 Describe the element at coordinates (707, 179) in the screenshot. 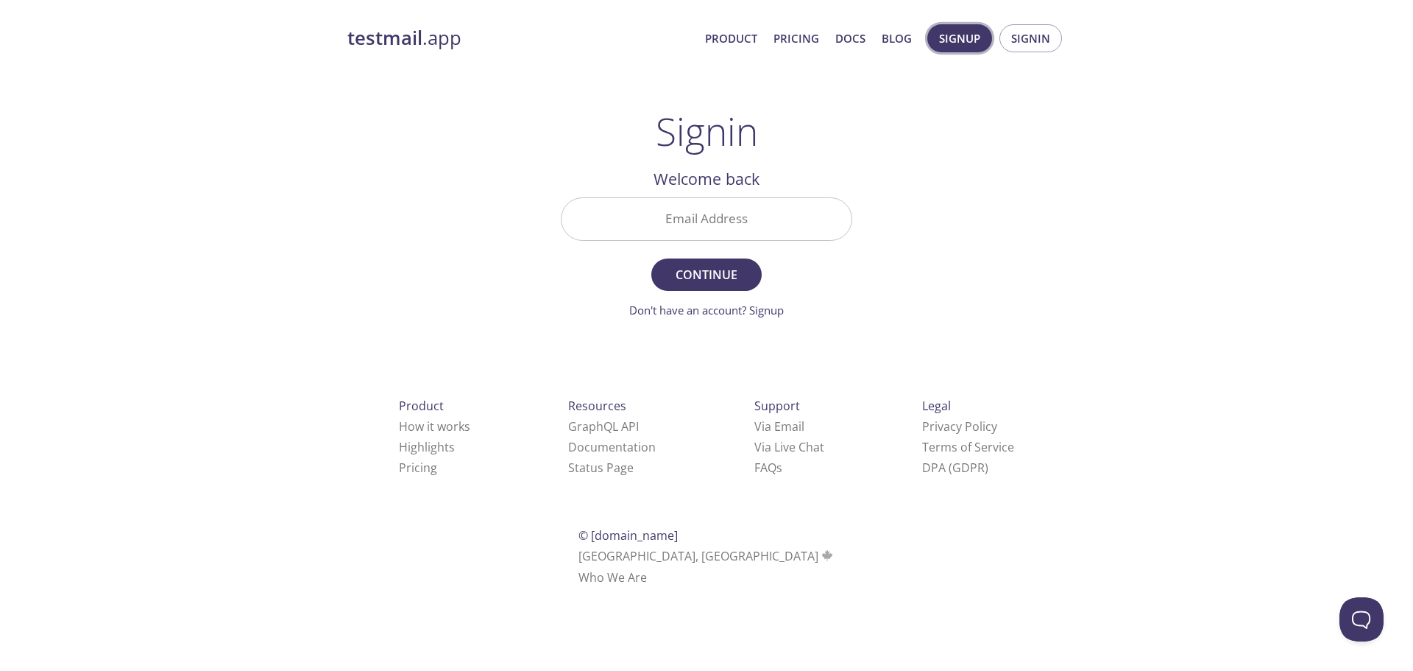

I see `h2: Welcome back` at that location.